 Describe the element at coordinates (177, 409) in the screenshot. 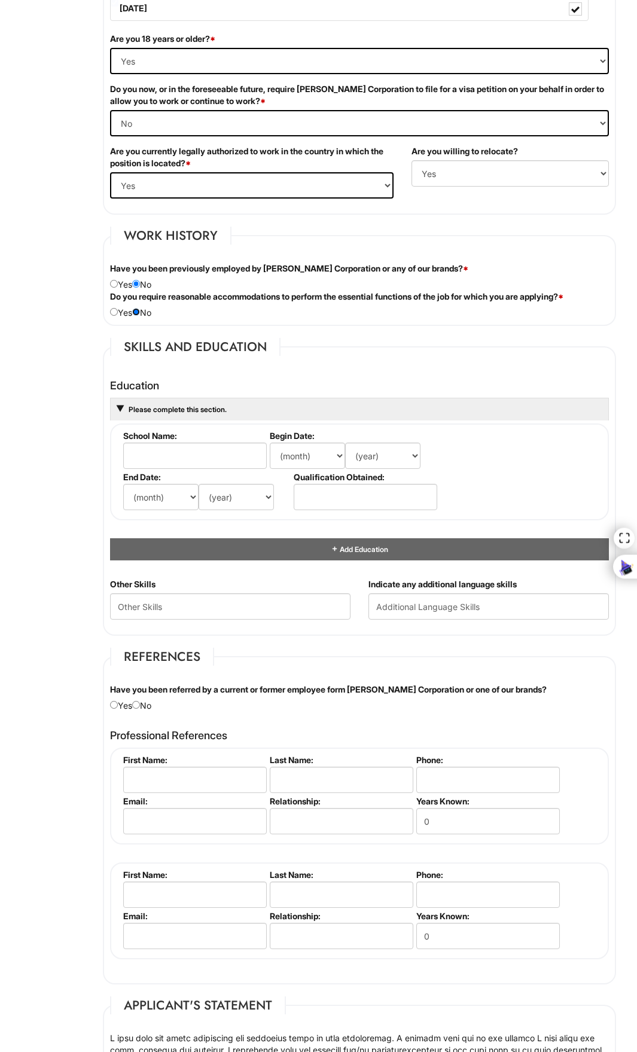

I see `span: Please complete this section.` at that location.